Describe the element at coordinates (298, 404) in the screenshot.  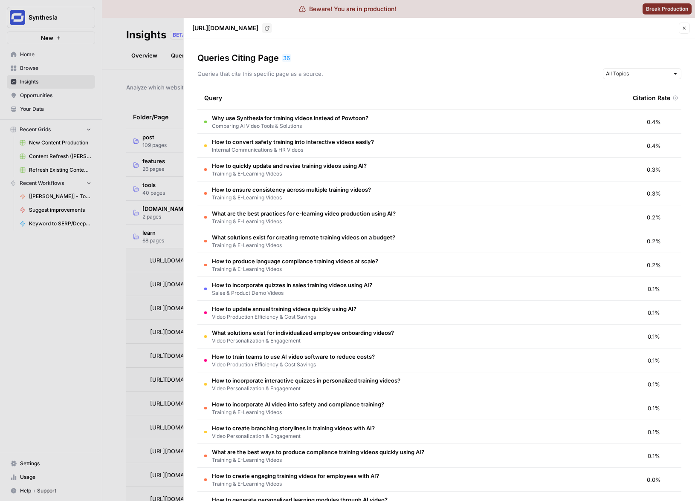
I see `span: How to incorporate AI video into safety and compliance training?` at that location.